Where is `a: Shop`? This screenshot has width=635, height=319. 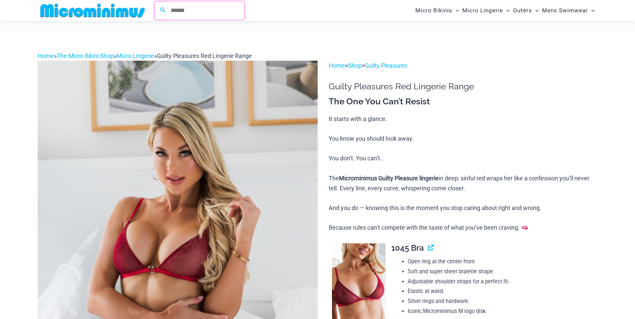 a: Shop is located at coordinates (355, 65).